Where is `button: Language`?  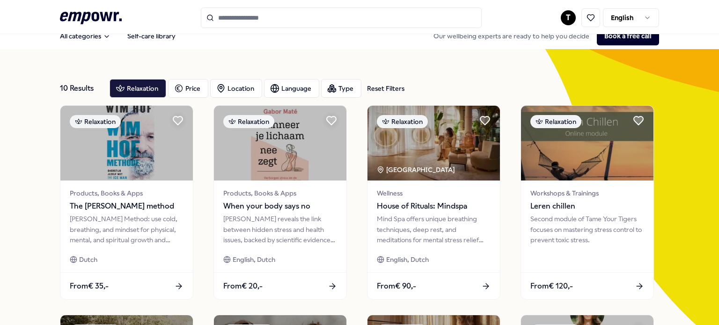
button: Language is located at coordinates (291, 88).